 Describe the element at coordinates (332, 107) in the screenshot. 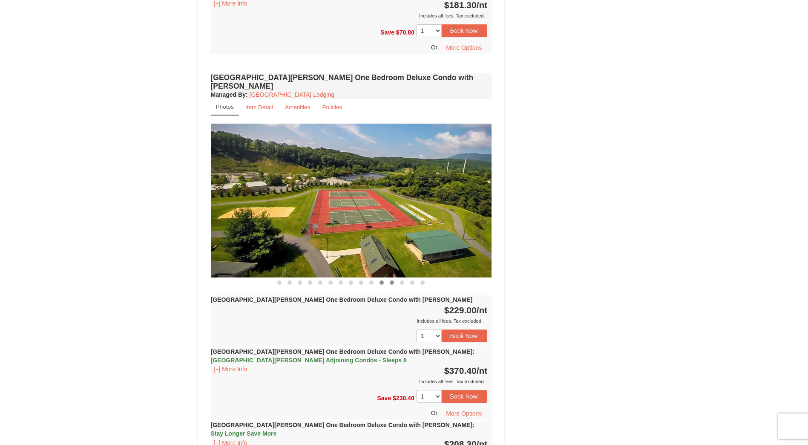

I see `a: Policies` at that location.